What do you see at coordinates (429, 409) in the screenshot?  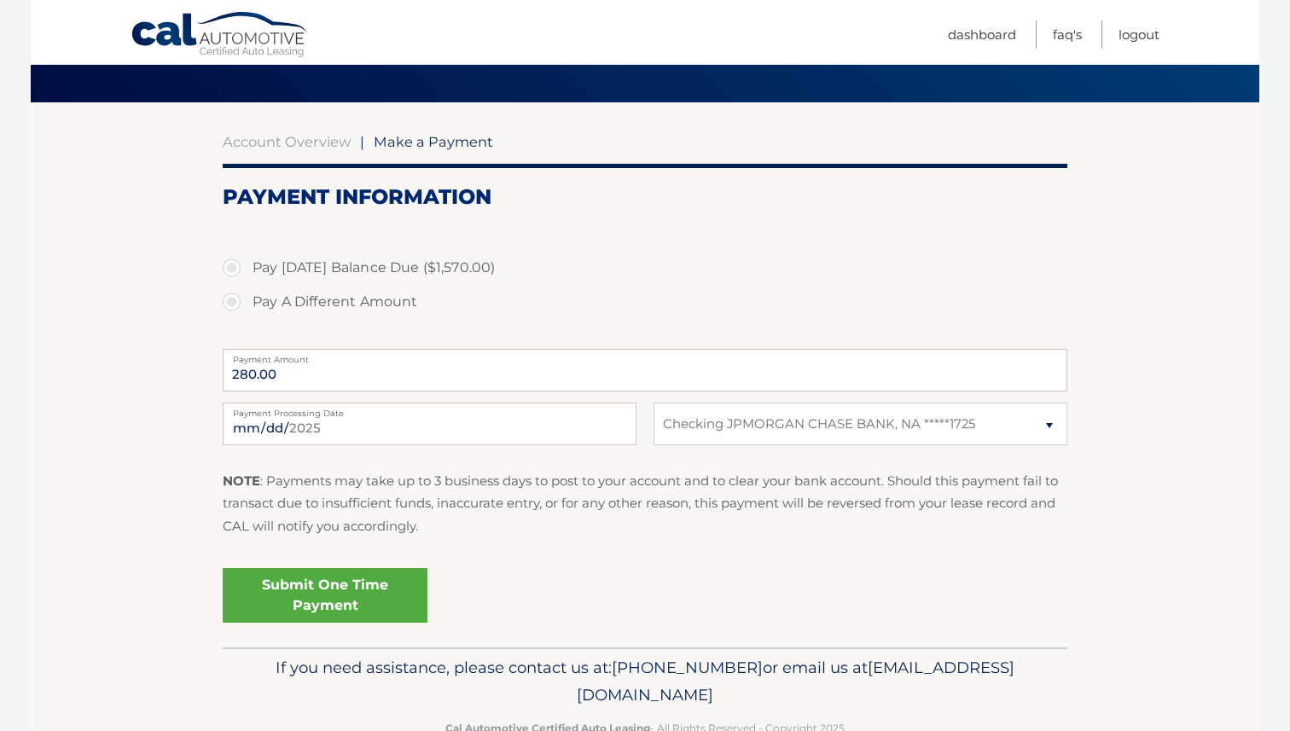 I see `label: Payment Processing Date` at bounding box center [429, 409].